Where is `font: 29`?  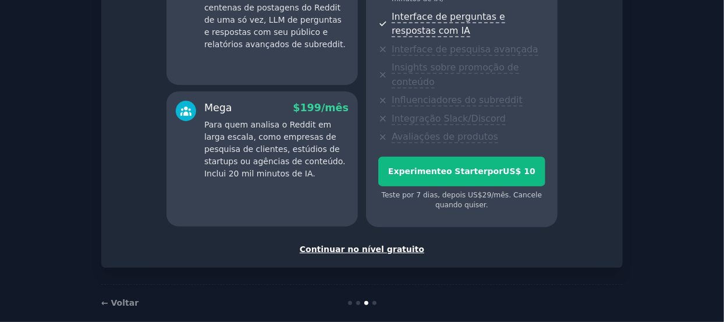
font: 29 is located at coordinates (487, 195).